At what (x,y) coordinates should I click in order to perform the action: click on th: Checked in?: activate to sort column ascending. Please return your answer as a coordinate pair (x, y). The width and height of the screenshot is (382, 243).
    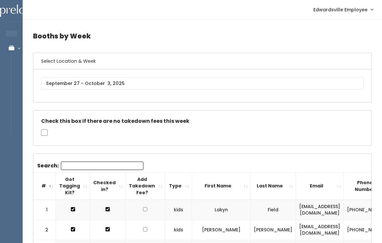
    Looking at the image, I should click on (108, 186).